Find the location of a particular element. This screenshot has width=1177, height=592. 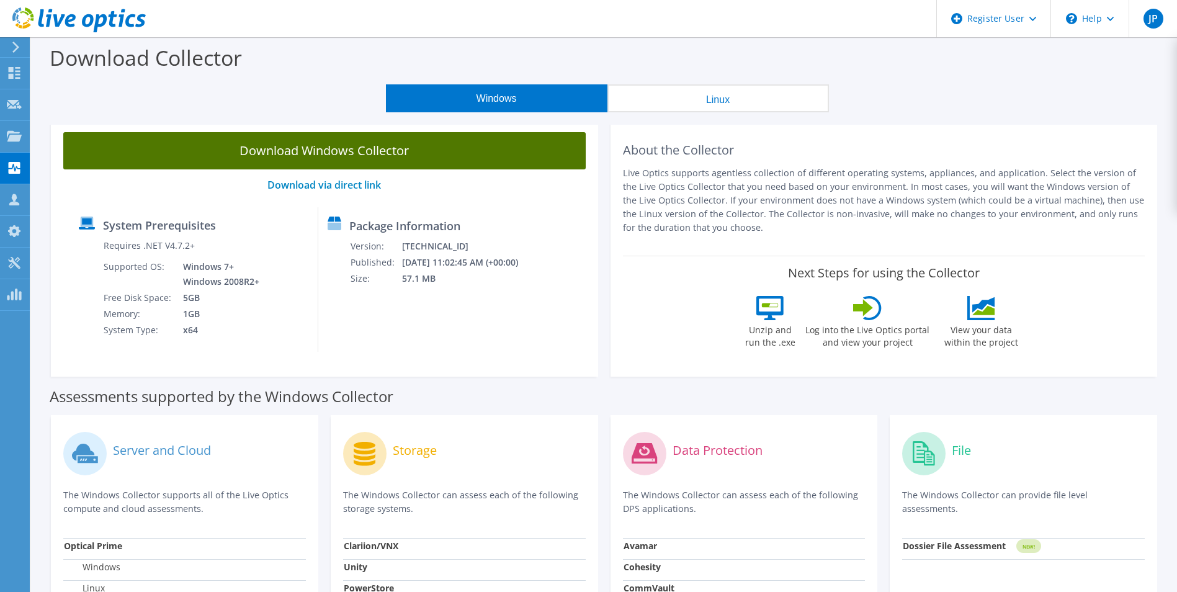

a: Download via direct link is located at coordinates (324, 185).